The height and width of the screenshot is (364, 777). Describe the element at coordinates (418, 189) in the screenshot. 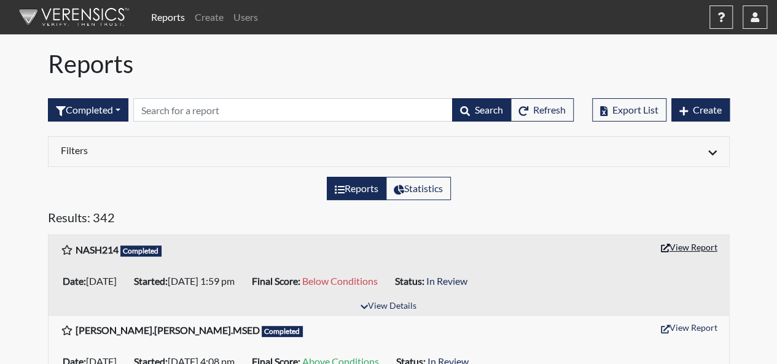

I see `label: View statistics about completed interviews` at that location.